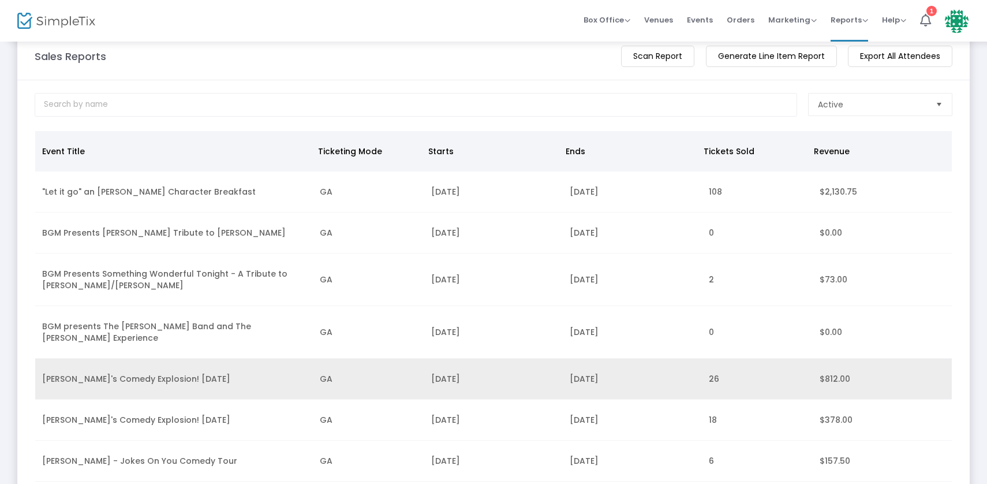 Image resolution: width=987 pixels, height=484 pixels. Describe the element at coordinates (752, 151) in the screenshot. I see `th: Tickets Sold` at that location.